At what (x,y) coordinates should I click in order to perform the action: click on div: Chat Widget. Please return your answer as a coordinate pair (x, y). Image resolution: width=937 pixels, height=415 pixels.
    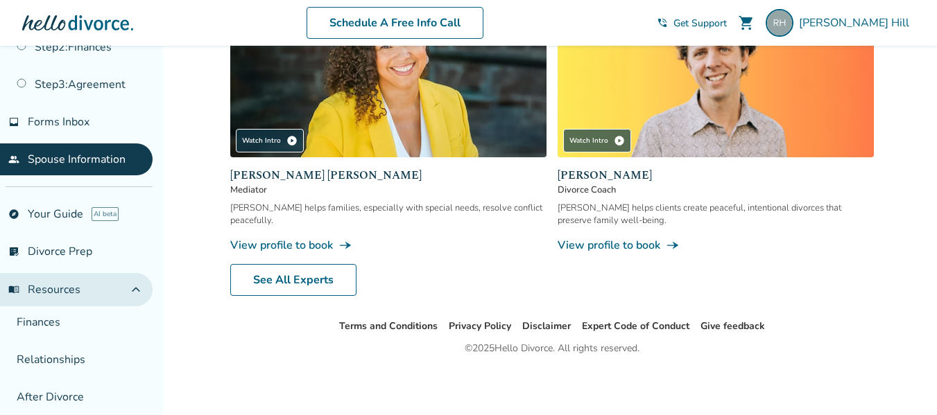
    Looking at the image, I should click on (902, 382).